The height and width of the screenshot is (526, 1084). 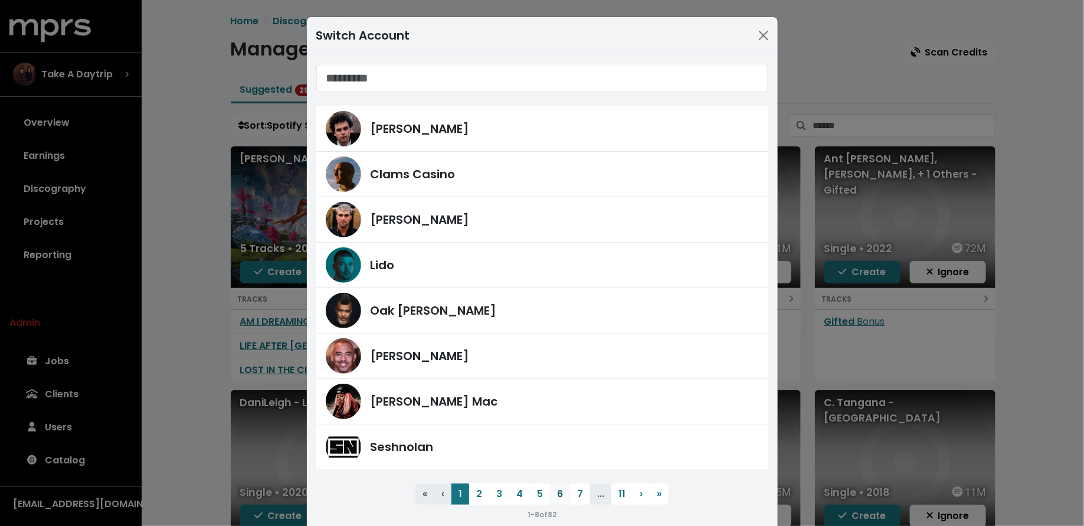 What do you see at coordinates (344, 174) in the screenshot?
I see `img: Clams Casino` at bounding box center [344, 174].